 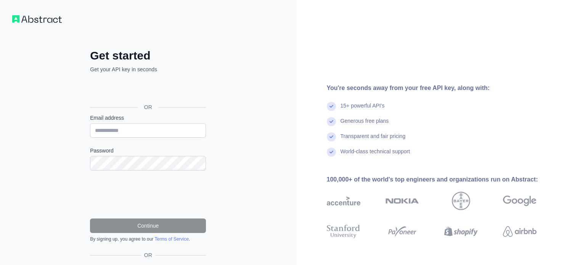 I want to click on div: Transparent and fair pricing, so click(x=373, y=140).